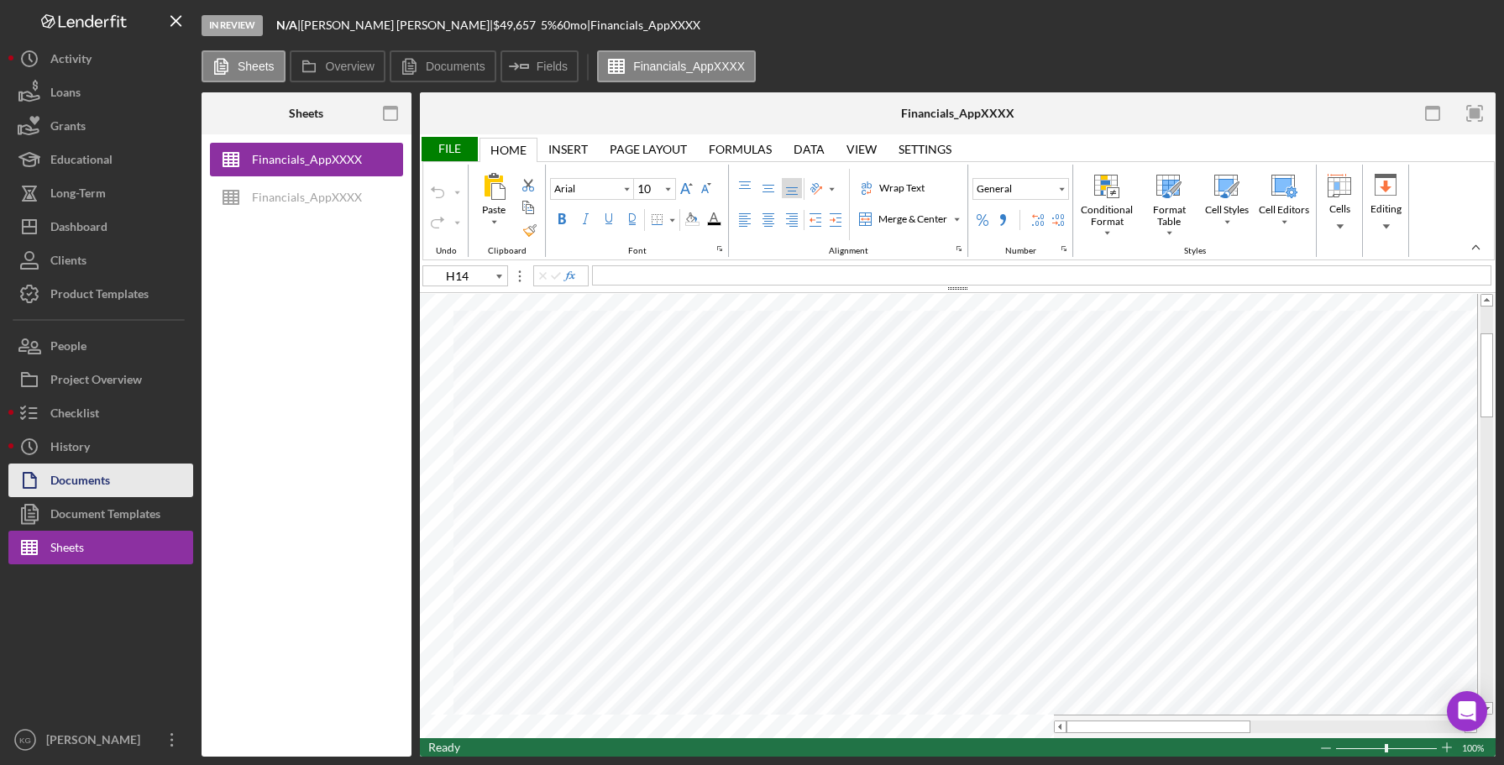 Image resolution: width=1504 pixels, height=765 pixels. I want to click on div: Copy, so click(528, 207).